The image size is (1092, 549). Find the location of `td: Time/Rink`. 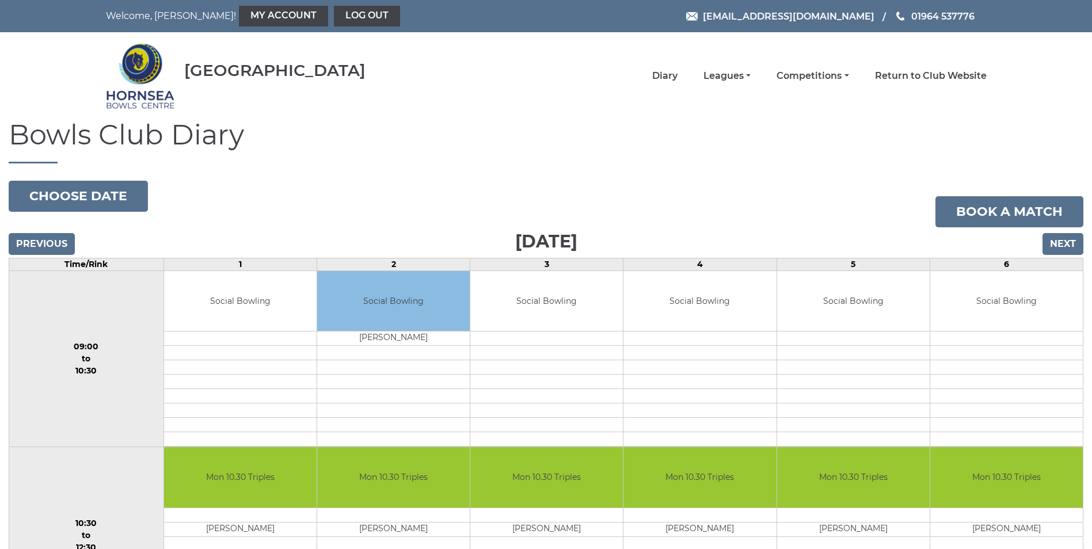

td: Time/Rink is located at coordinates (86, 264).